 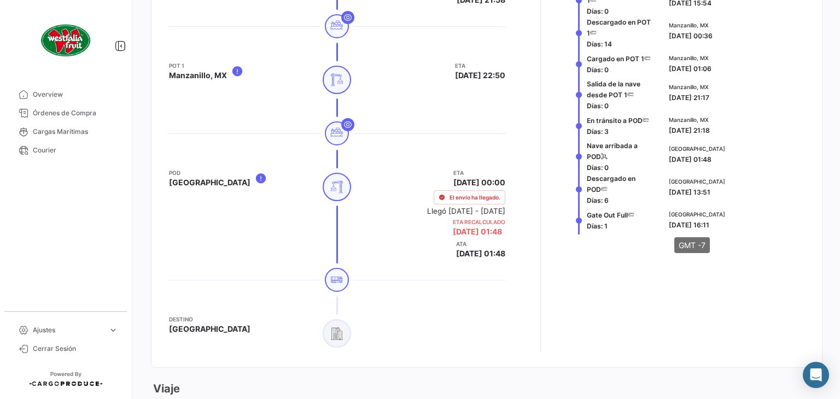 I want to click on img: client-50.png, so click(x=66, y=40).